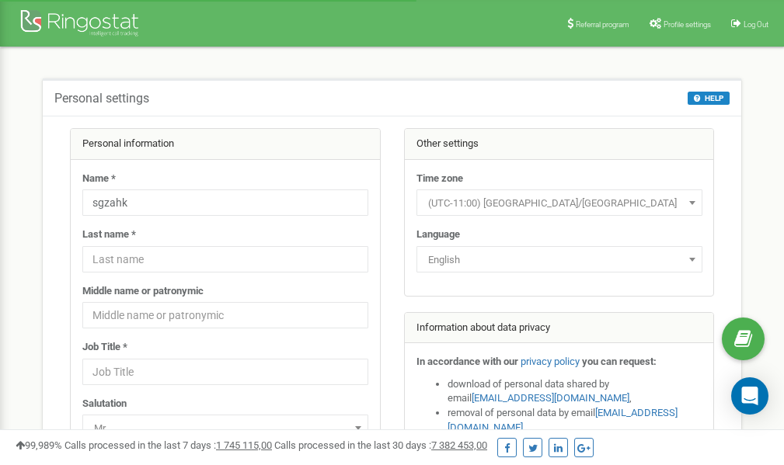  I want to click on span: English, so click(559, 260).